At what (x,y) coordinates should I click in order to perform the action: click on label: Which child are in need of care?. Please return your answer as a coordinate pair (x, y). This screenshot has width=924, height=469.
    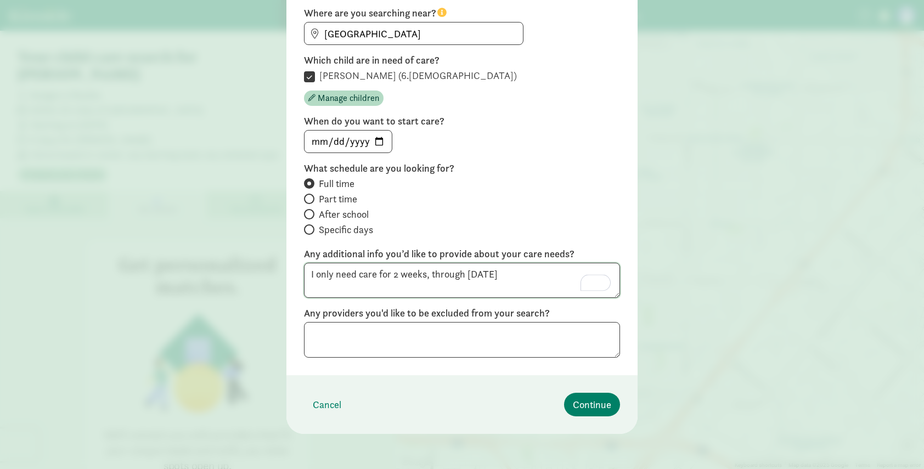
    Looking at the image, I should click on (462, 60).